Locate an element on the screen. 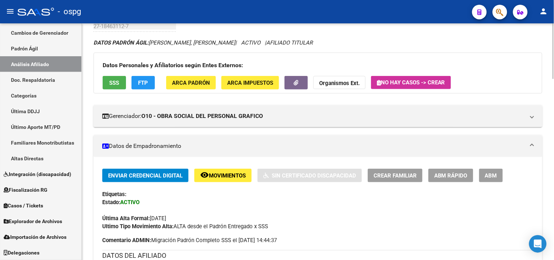  span: ALTA desde el Padrón Entregado x SSS is located at coordinates (185, 227).